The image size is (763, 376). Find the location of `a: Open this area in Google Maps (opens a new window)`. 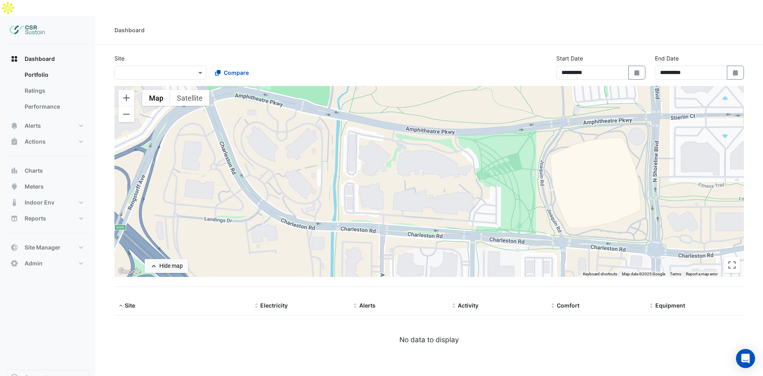

a: Open this area in Google Maps (opens a new window) is located at coordinates (130, 271).